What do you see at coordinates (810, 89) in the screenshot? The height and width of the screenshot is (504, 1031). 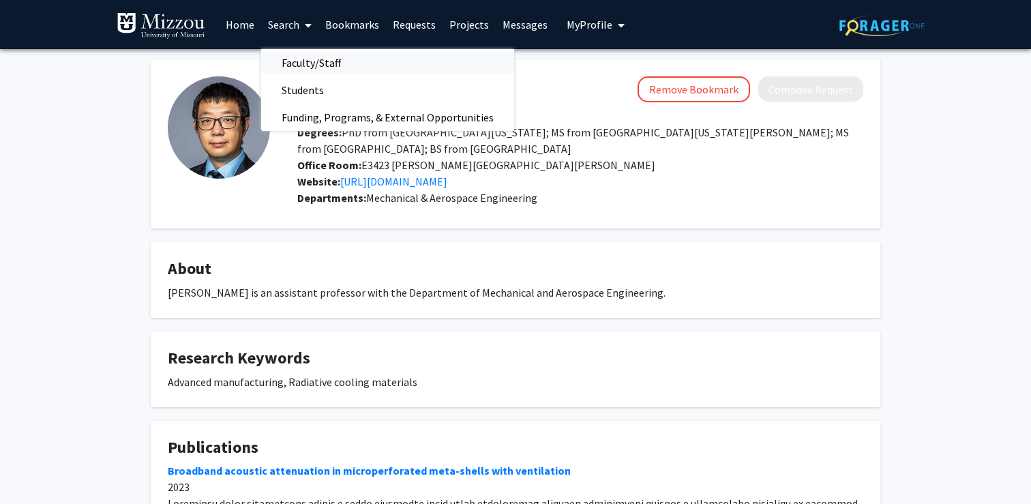 I see `button: Compose Request to Yao Zhai` at bounding box center [810, 89].